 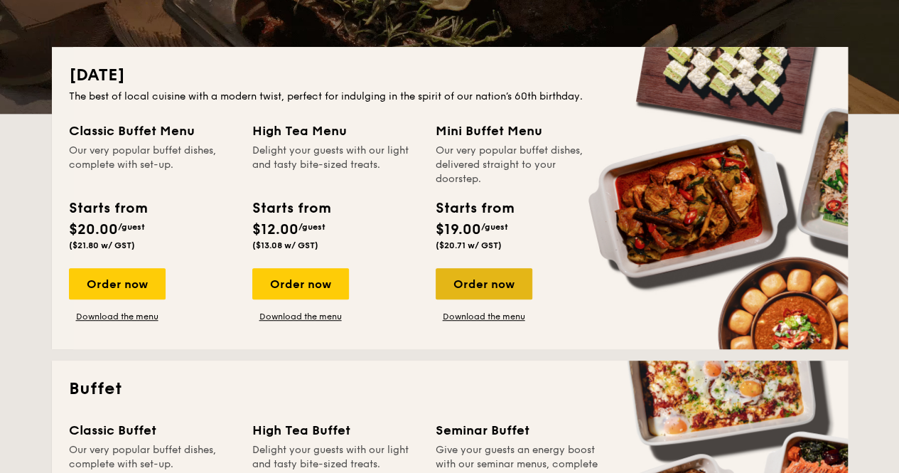 What do you see at coordinates (152, 165) in the screenshot?
I see `div: Our very popular buffet dishes, complete with set-up.` at bounding box center [152, 165].